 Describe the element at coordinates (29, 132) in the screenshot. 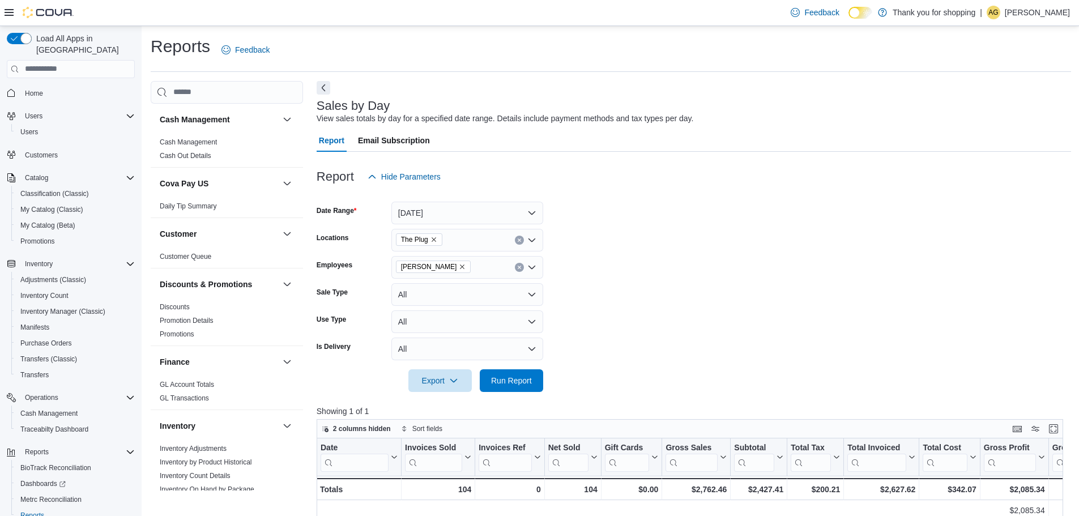

I see `a: Users` at that location.